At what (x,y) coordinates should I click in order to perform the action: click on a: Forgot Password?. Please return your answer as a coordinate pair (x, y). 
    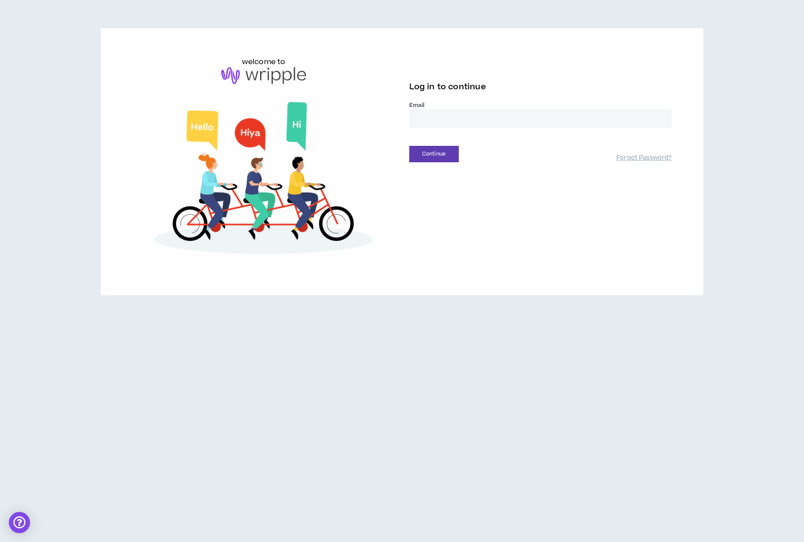
    Looking at the image, I should click on (644, 158).